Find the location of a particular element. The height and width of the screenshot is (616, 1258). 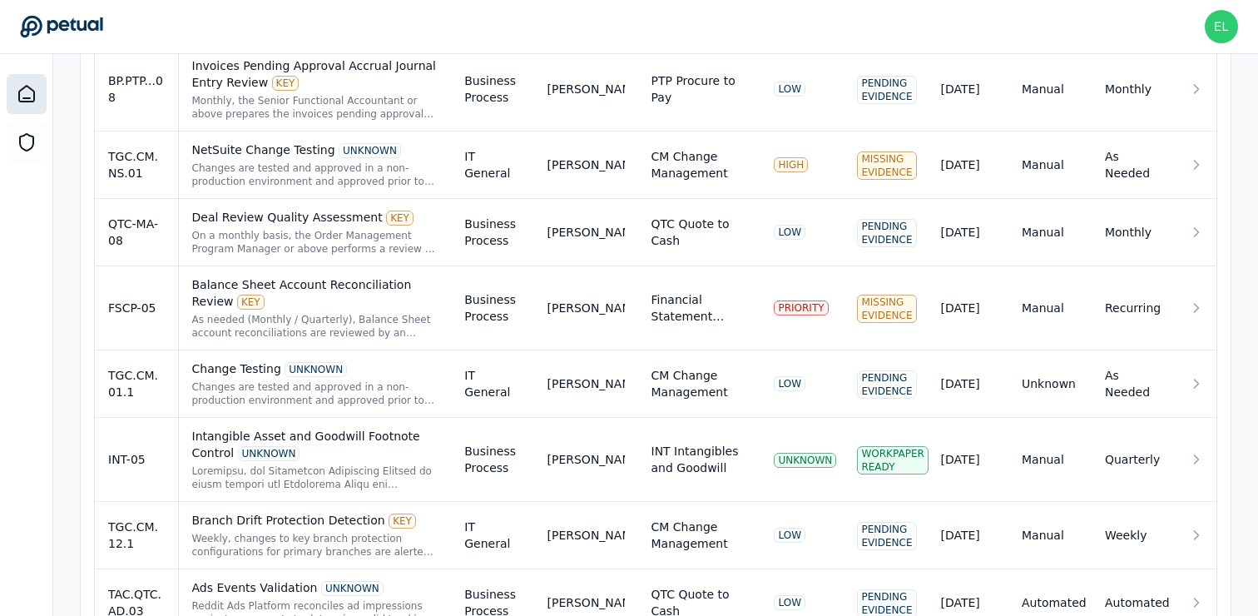

td: Quarterly is located at coordinates (1133, 459).